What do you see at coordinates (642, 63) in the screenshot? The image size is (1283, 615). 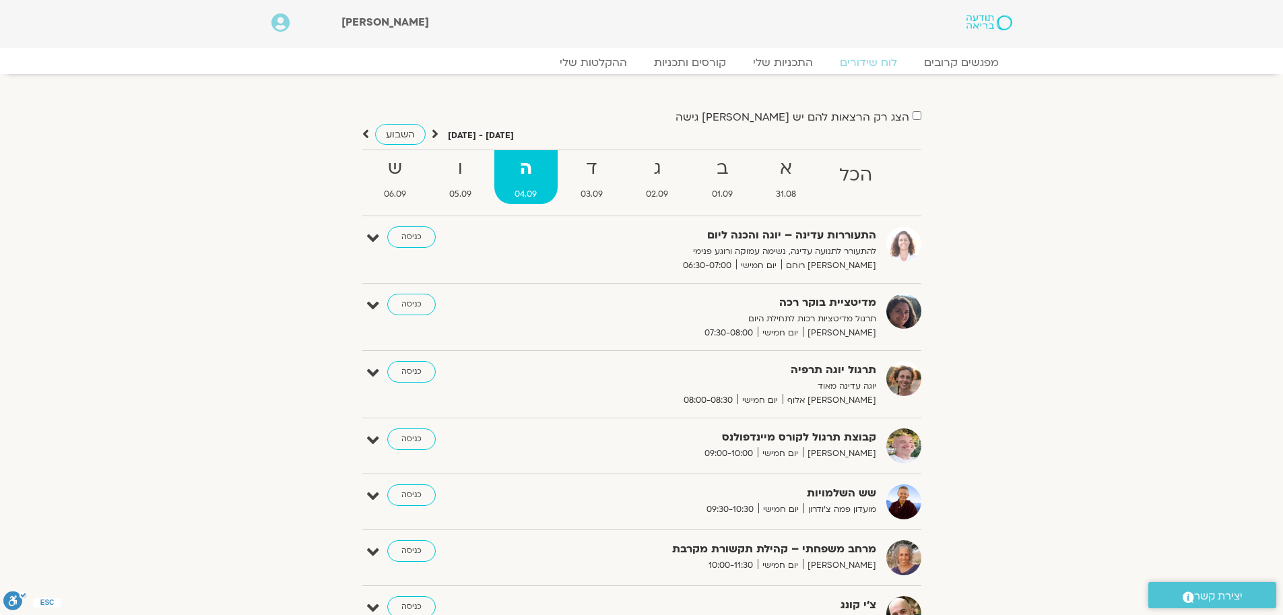 I see `nav: Menu` at bounding box center [642, 63].